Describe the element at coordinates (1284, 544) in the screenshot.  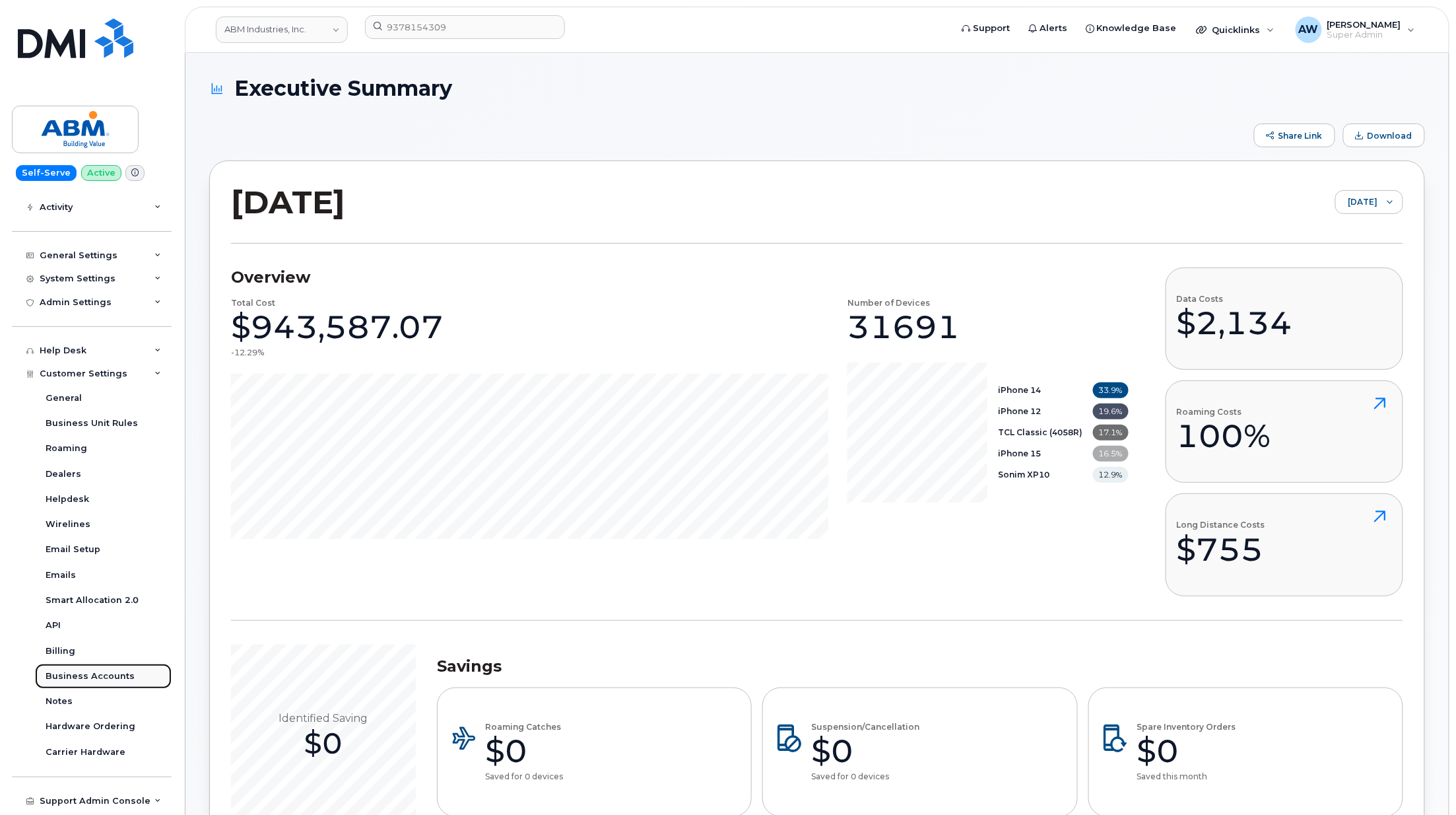
I see `button: Long Distance Costs$755` at that location.